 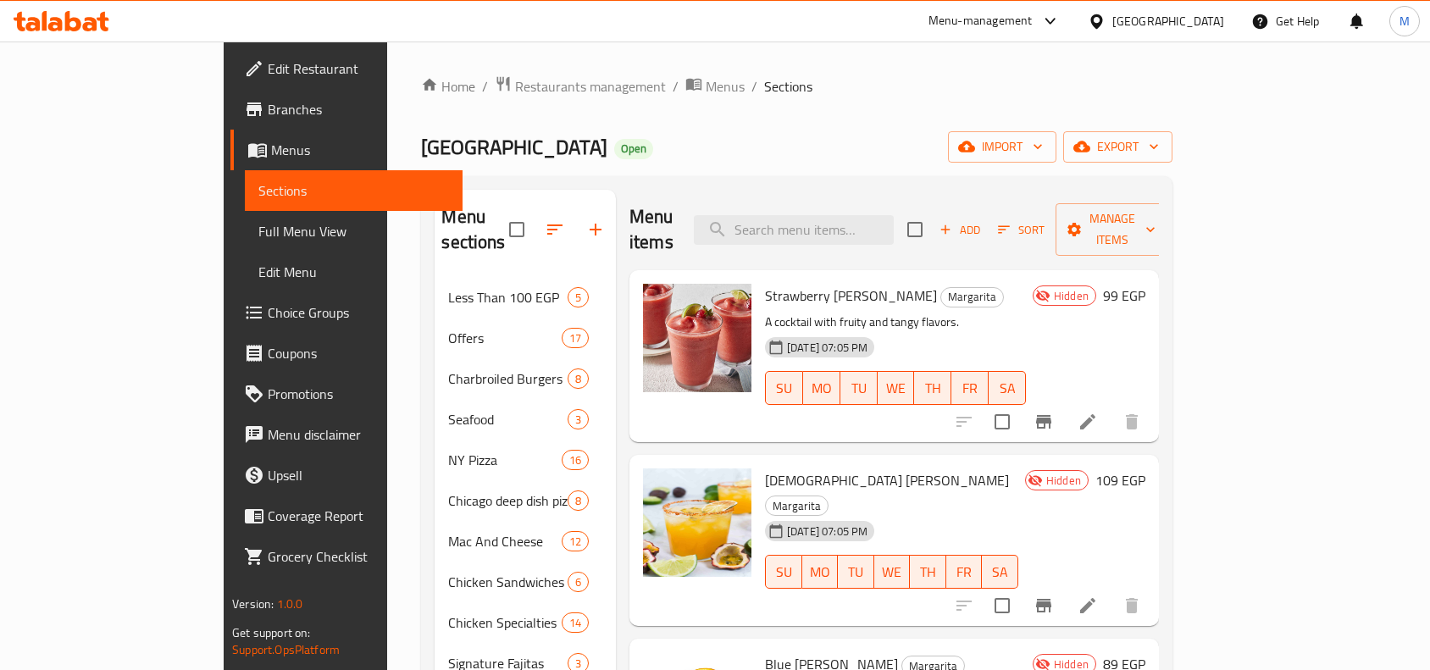 I want to click on a: Restaurants management, so click(x=580, y=86).